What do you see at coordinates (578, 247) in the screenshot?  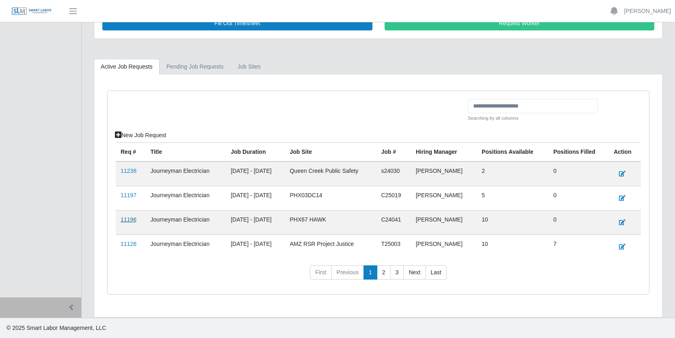 I see `td: 7` at bounding box center [578, 247].